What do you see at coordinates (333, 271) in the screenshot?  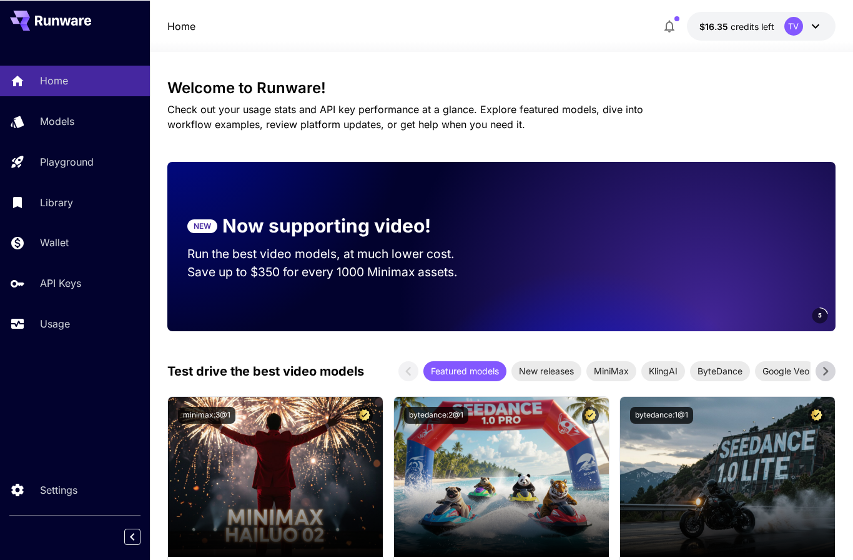 I see `p: Save up to $350 for every 1000 Minimax assets.` at bounding box center [333, 271].